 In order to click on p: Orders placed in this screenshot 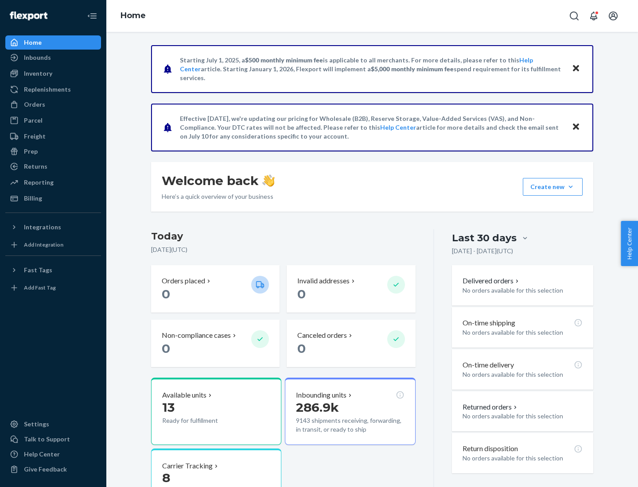, I will do `click(183, 281)`.